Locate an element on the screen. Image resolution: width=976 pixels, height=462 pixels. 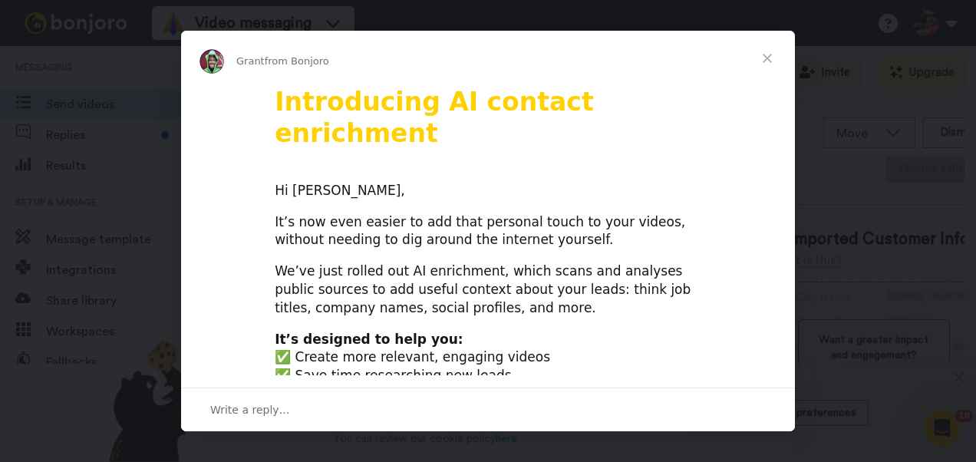
span: Close is located at coordinates (767, 58).